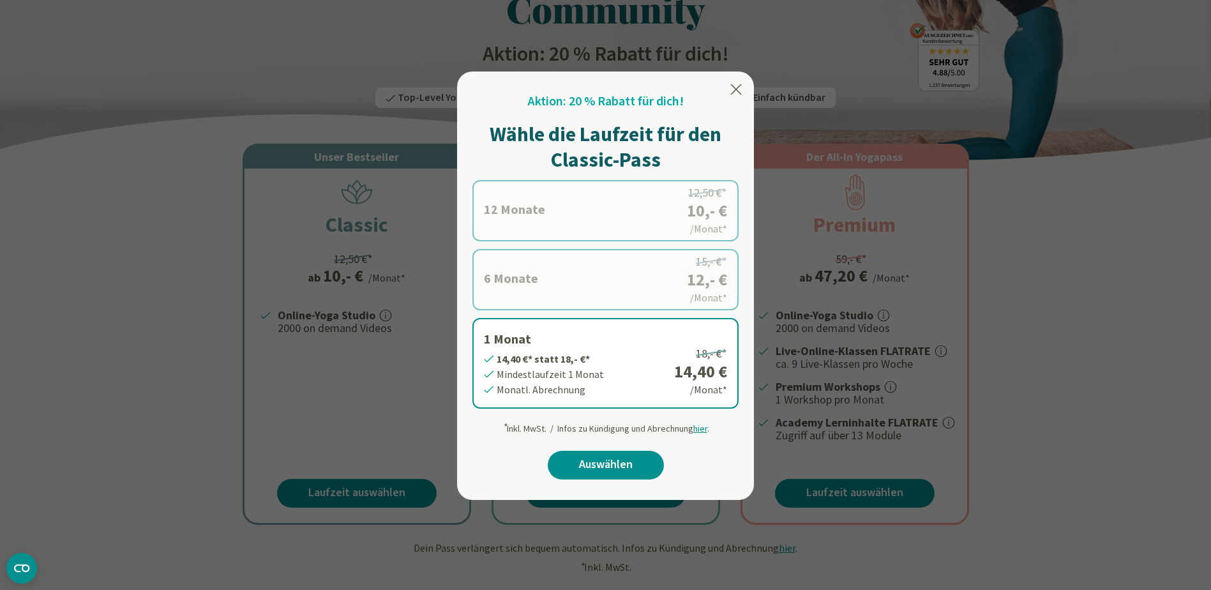 The width and height of the screenshot is (1211, 590). What do you see at coordinates (606, 465) in the screenshot?
I see `a: Auswählen` at bounding box center [606, 465].